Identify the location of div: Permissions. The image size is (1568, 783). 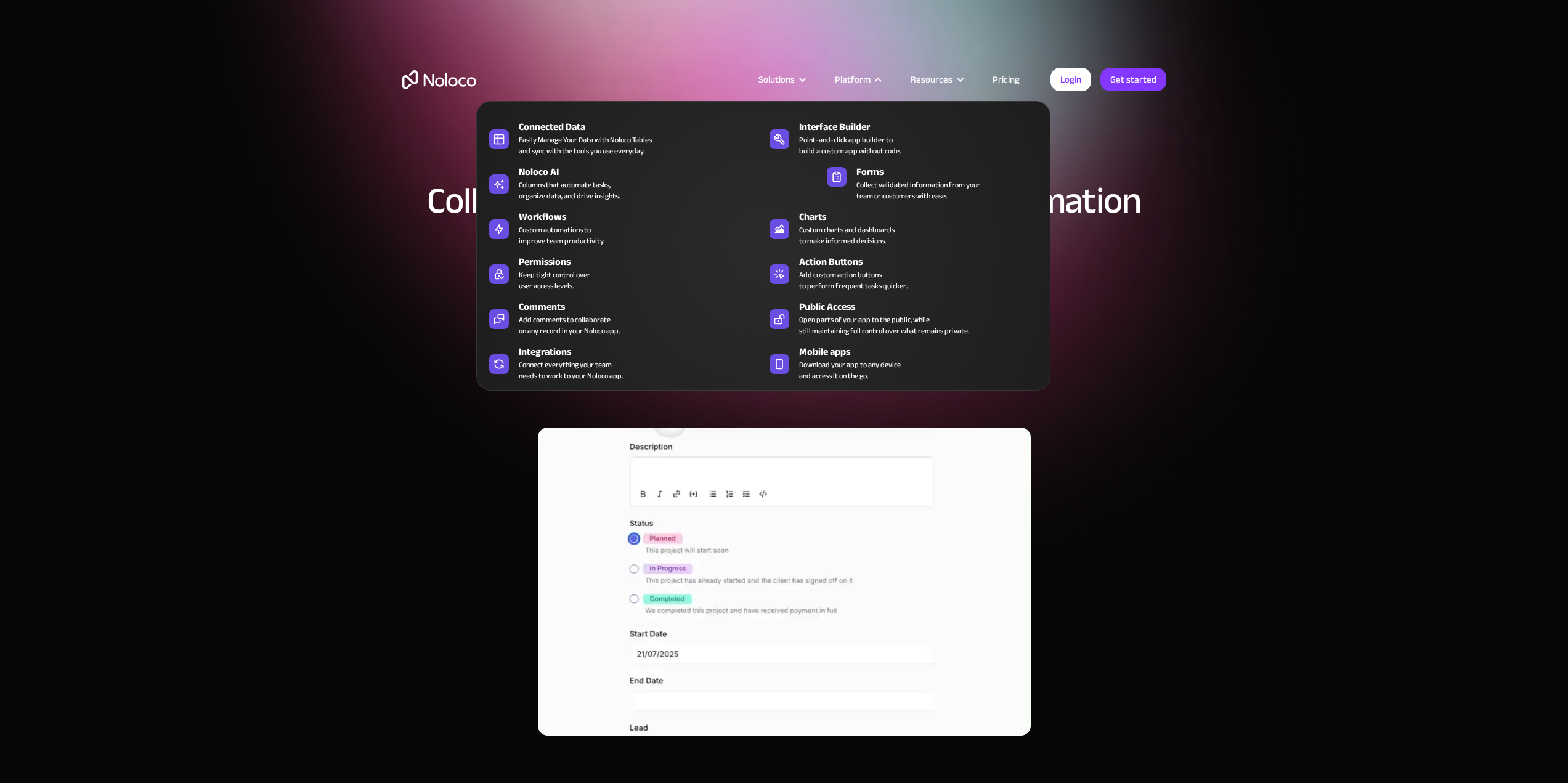
(644, 262).